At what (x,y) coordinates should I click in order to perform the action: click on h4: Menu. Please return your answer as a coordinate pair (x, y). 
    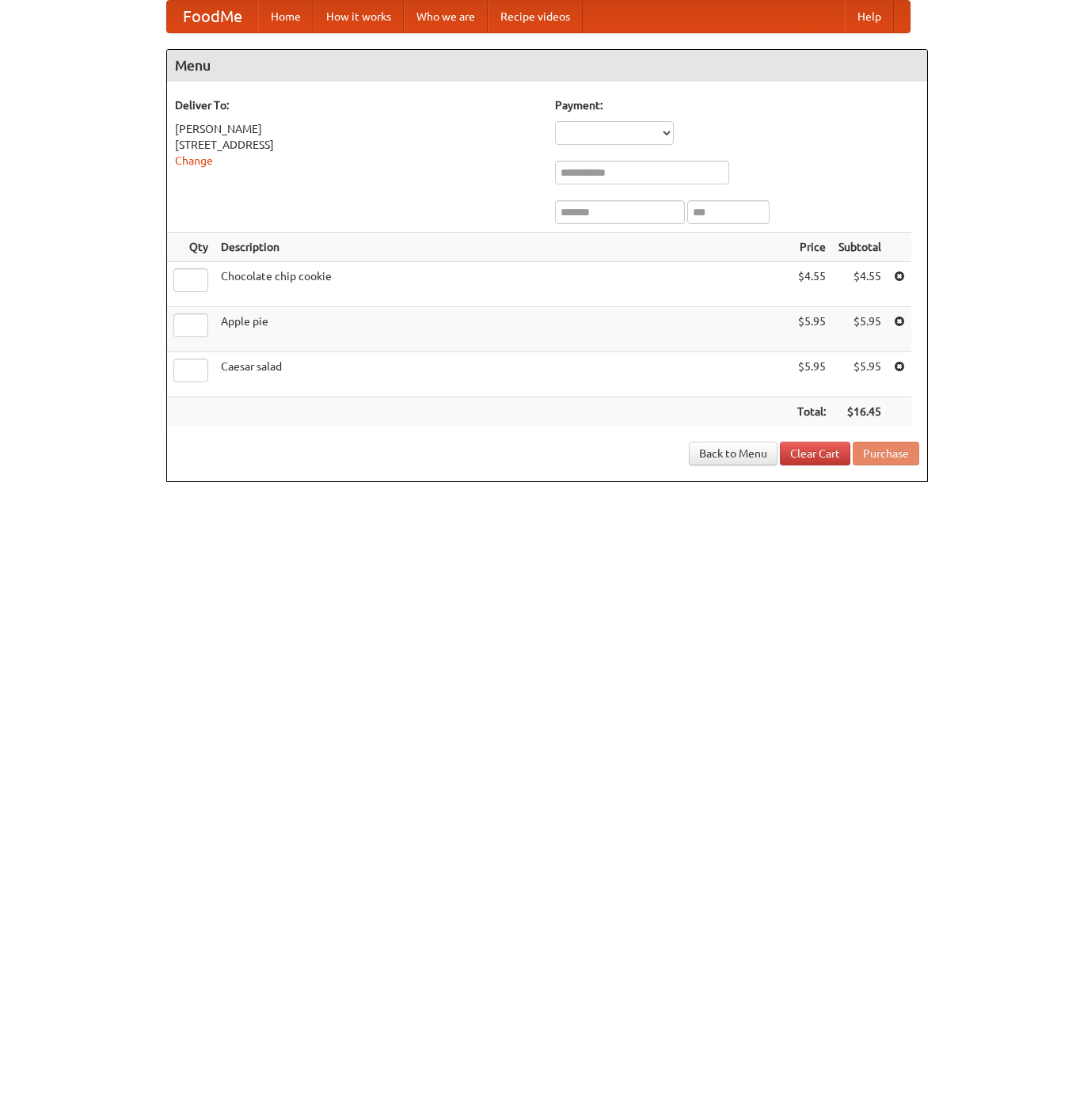
    Looking at the image, I should click on (547, 65).